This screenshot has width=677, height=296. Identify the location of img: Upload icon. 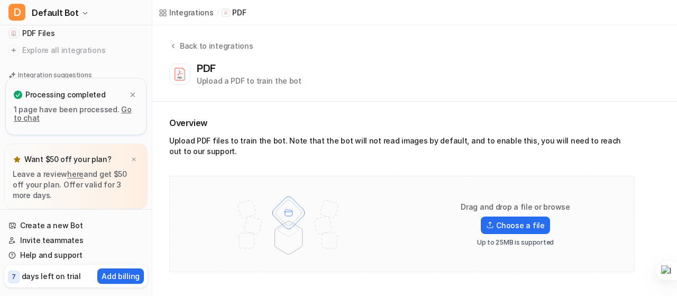
(490, 225).